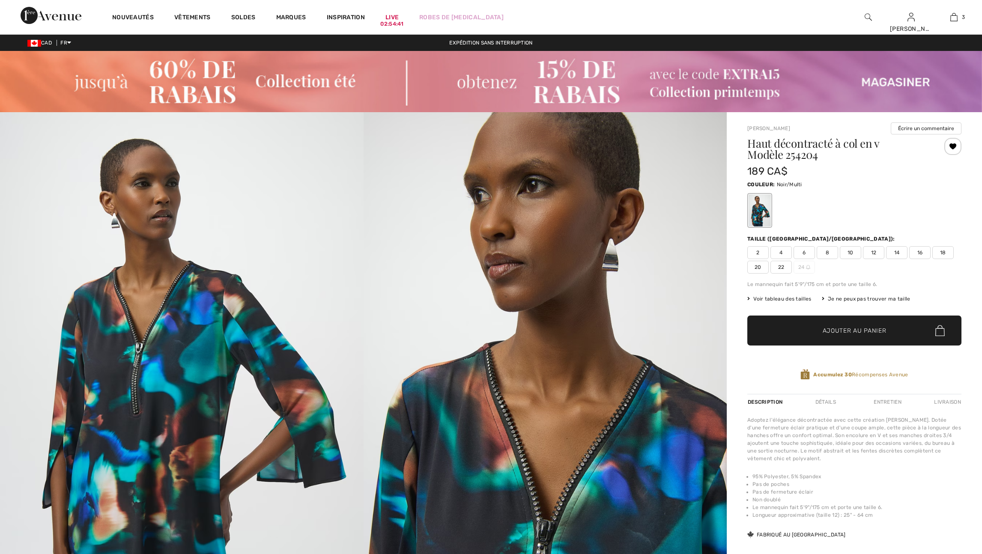 The image size is (982, 554). What do you see at coordinates (345, 18) in the screenshot?
I see `span: Inspiration` at bounding box center [345, 18].